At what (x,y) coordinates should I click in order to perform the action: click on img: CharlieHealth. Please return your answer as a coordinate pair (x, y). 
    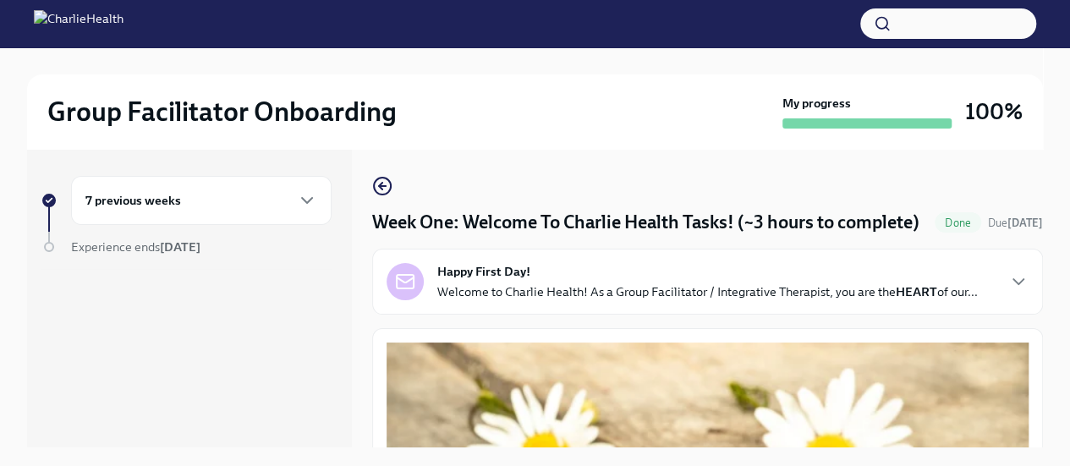
    Looking at the image, I should click on (79, 24).